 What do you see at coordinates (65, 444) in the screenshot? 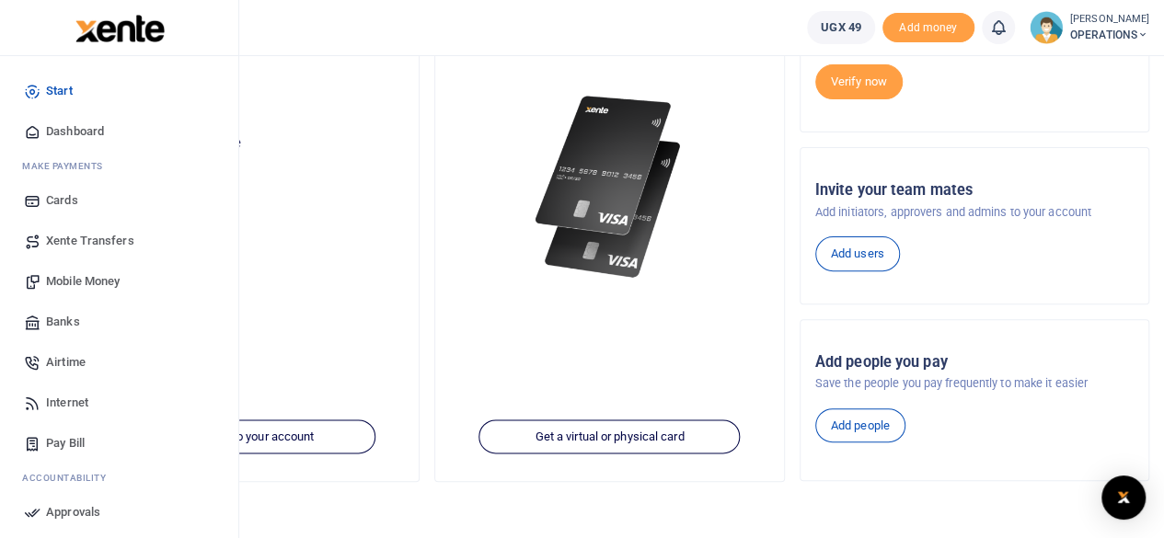
I see `span: Pay Bill` at bounding box center [65, 444].